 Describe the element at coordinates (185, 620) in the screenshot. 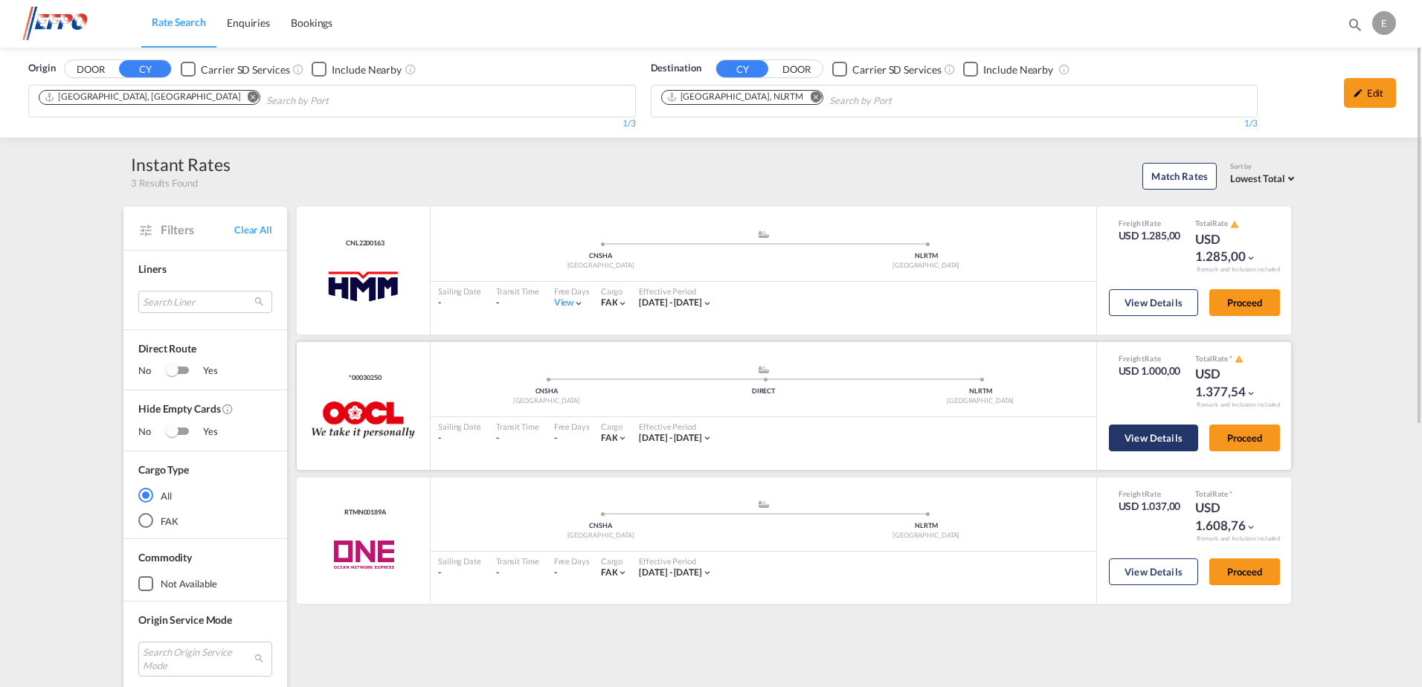

I see `span: Origin Service Mode` at that location.